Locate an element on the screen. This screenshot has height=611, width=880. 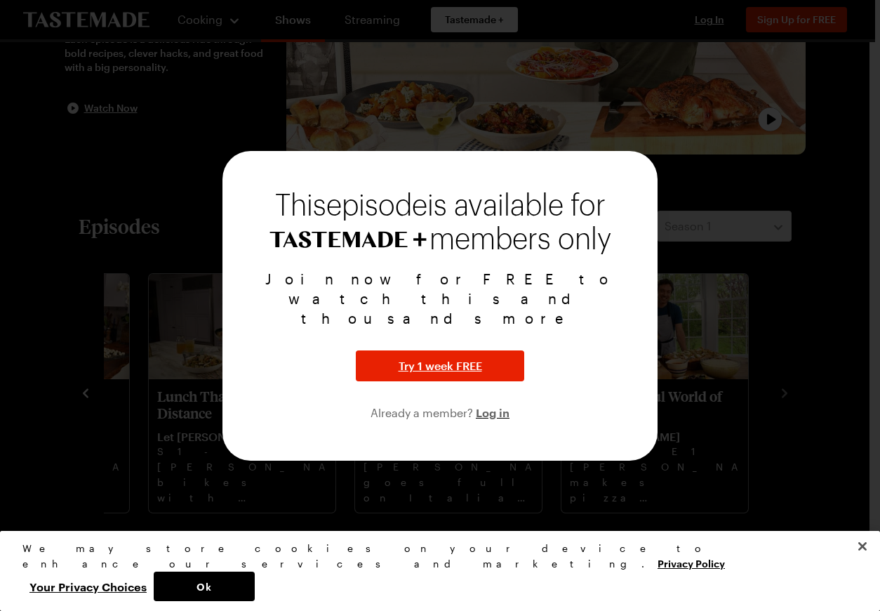
p: Join now for FREE to watch this and thousands more is located at coordinates (440, 298).